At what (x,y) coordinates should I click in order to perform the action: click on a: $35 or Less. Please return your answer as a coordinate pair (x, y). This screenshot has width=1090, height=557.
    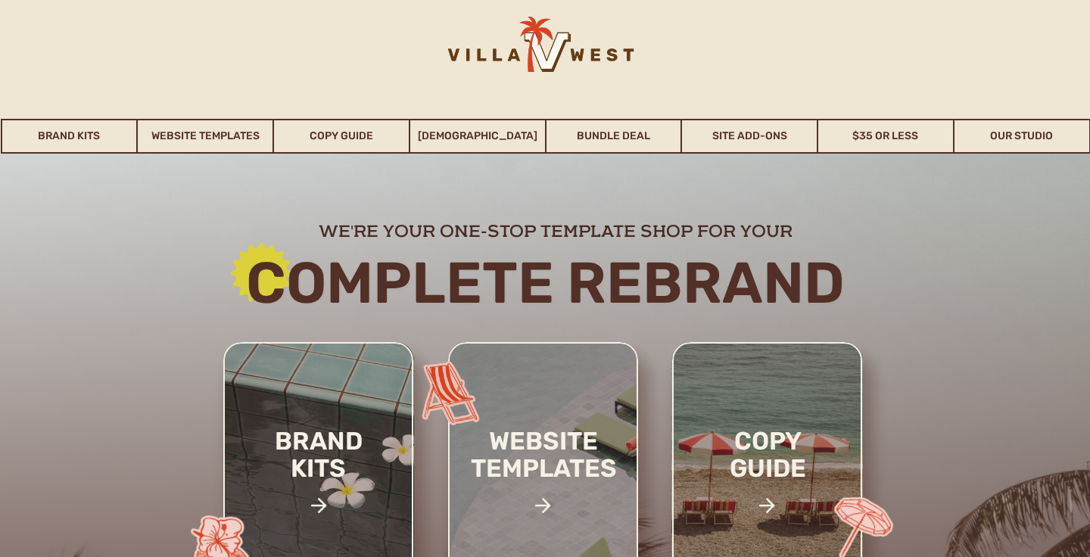
    Looking at the image, I should click on (886, 136).